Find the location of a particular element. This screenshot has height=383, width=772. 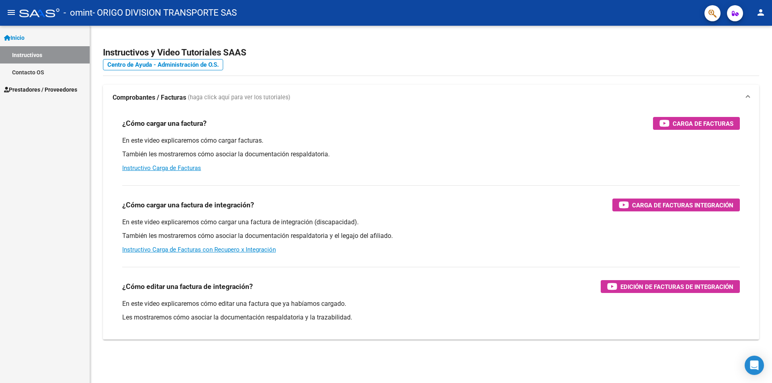

h3: ¿Cómo editar una factura de integración? is located at coordinates (187, 287).